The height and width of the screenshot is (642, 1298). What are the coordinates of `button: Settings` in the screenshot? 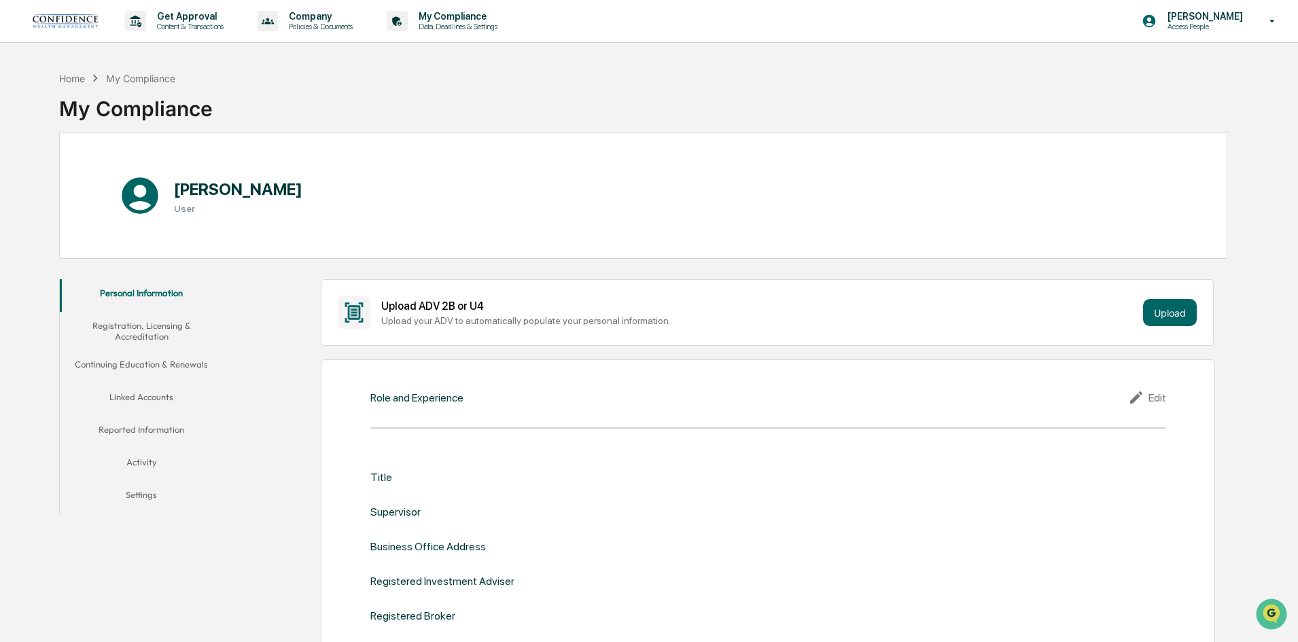 It's located at (141, 498).